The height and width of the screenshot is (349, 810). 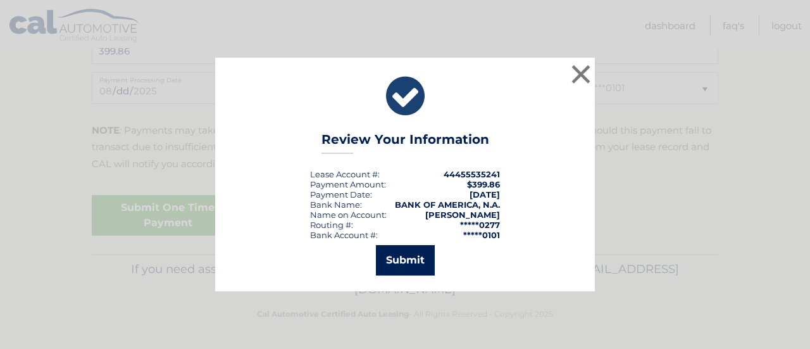 What do you see at coordinates (483, 184) in the screenshot?
I see `span: $399.86` at bounding box center [483, 184].